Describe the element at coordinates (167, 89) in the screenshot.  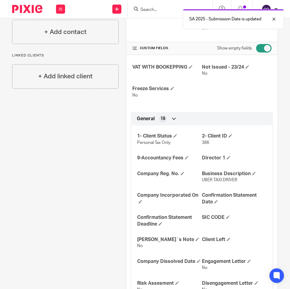
I see `h4: Freeze Services` at that location.